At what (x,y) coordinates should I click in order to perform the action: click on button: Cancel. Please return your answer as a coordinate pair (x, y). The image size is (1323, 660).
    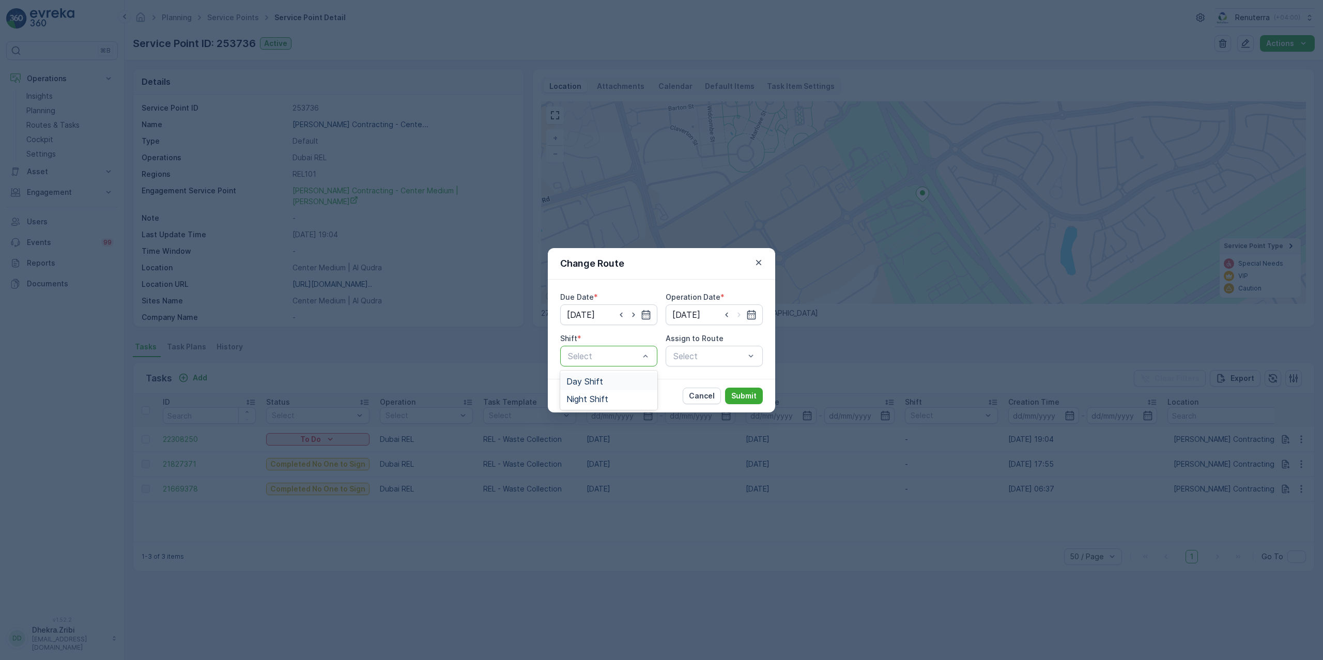
    Looking at the image, I should click on (702, 396).